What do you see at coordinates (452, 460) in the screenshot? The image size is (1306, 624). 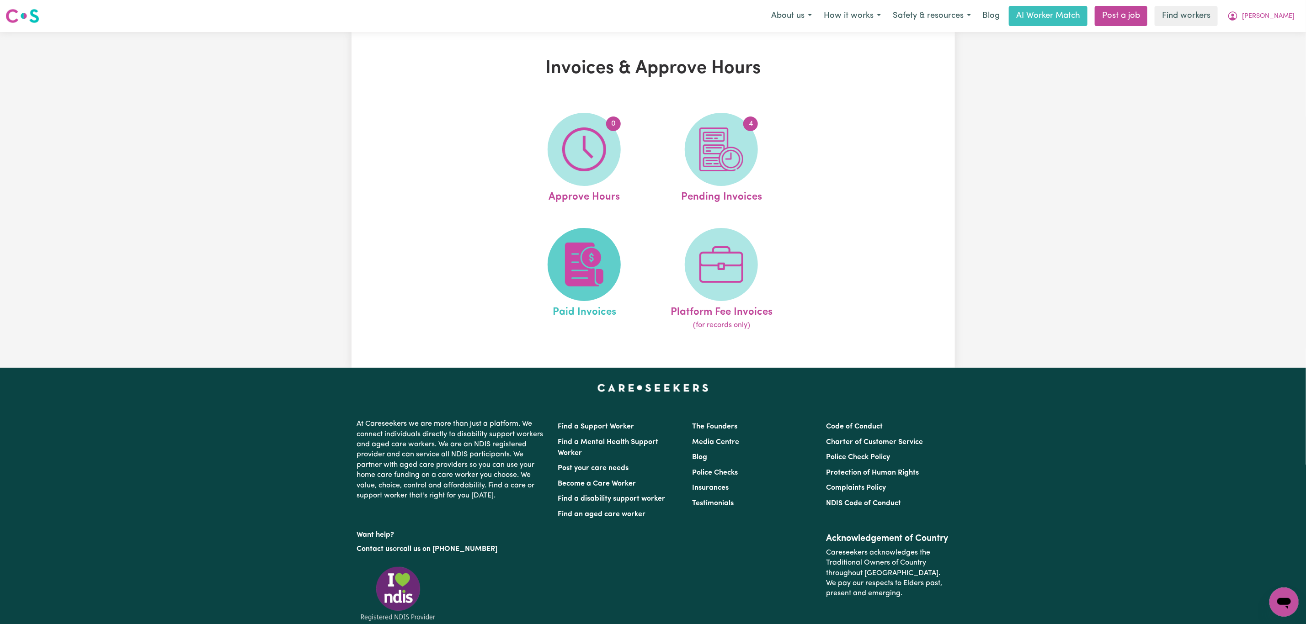 I see `p: At Careseekers we are more than just a platform. We connect individuals directly to disability su...` at bounding box center [452, 460].